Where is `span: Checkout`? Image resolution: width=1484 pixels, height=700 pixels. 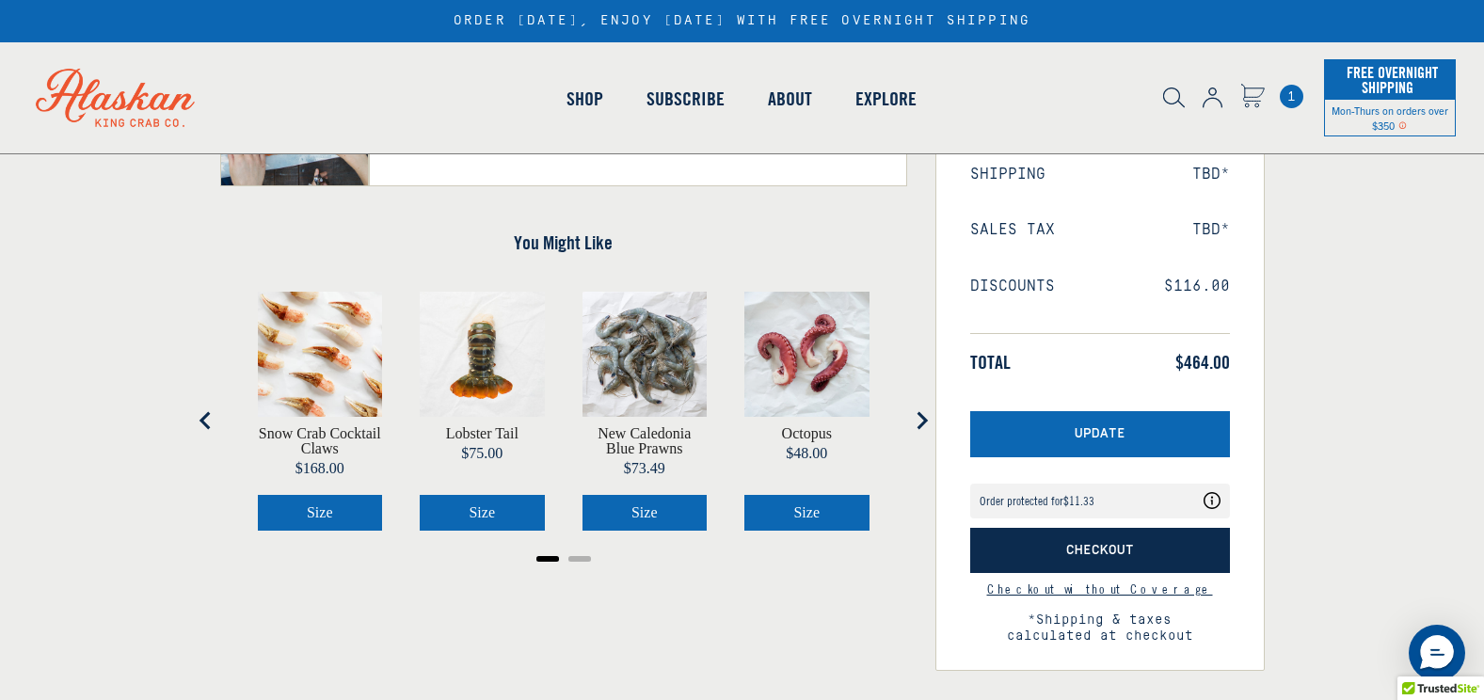 span: Checkout is located at coordinates (1100, 551).